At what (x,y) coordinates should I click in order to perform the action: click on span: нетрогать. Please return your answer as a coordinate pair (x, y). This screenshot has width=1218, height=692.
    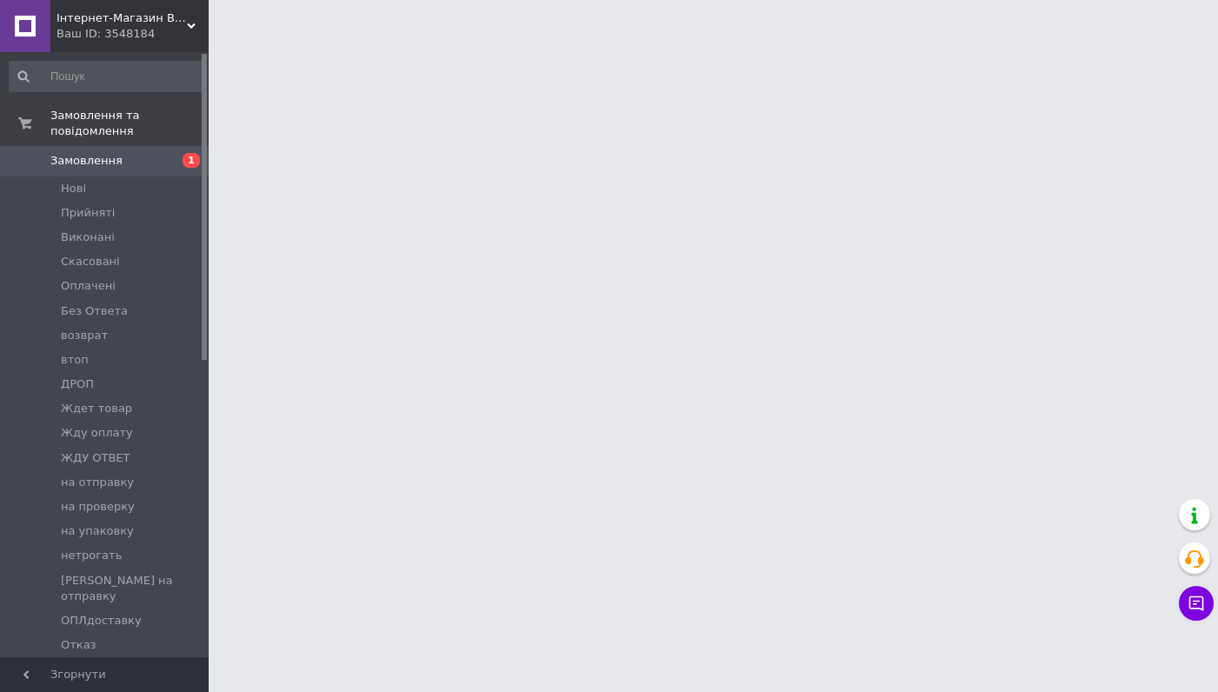
    Looking at the image, I should click on (91, 556).